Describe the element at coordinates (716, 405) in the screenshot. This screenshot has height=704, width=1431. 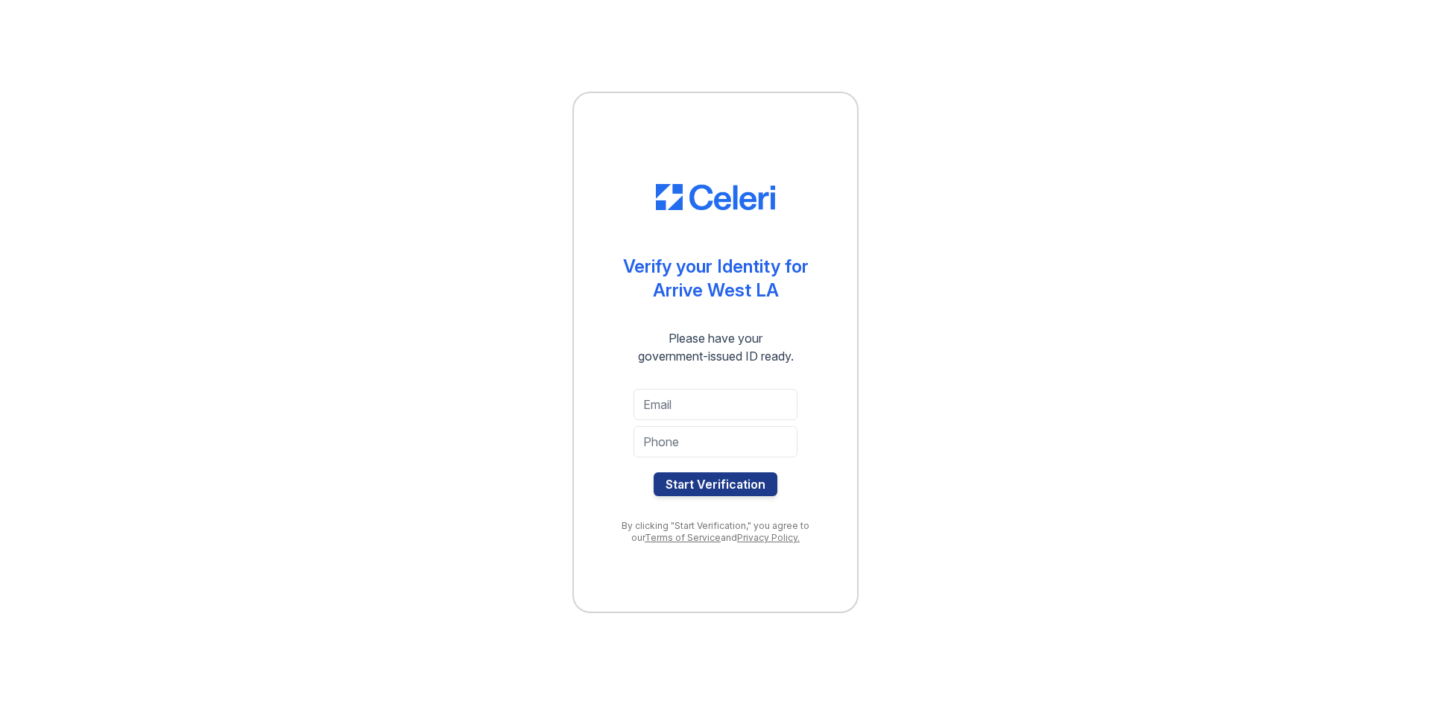
I see `input: Email` at that location.